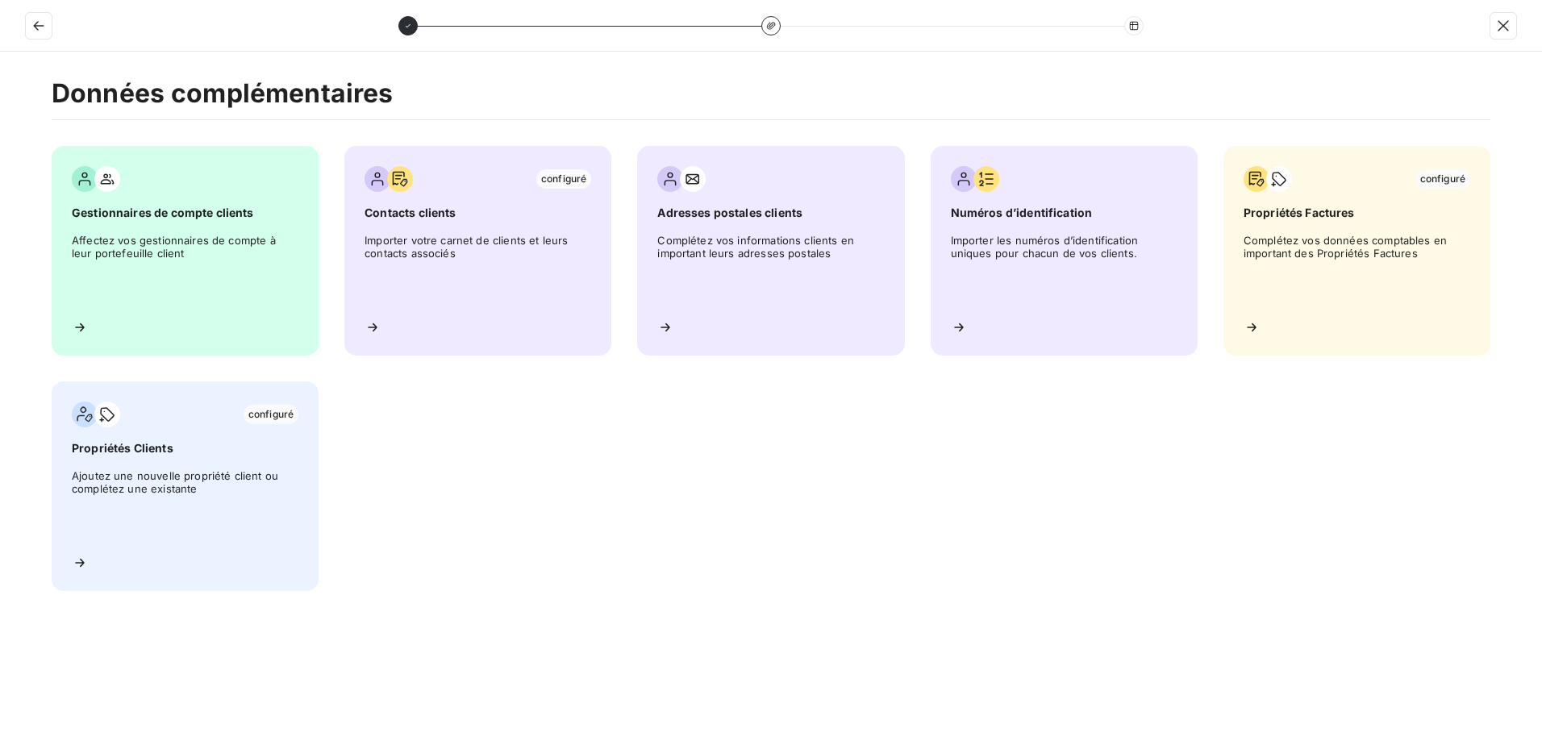 This screenshot has width=1542, height=745. I want to click on span: Complétez vos données comptables en important des Propriétés Factures, so click(1356, 270).